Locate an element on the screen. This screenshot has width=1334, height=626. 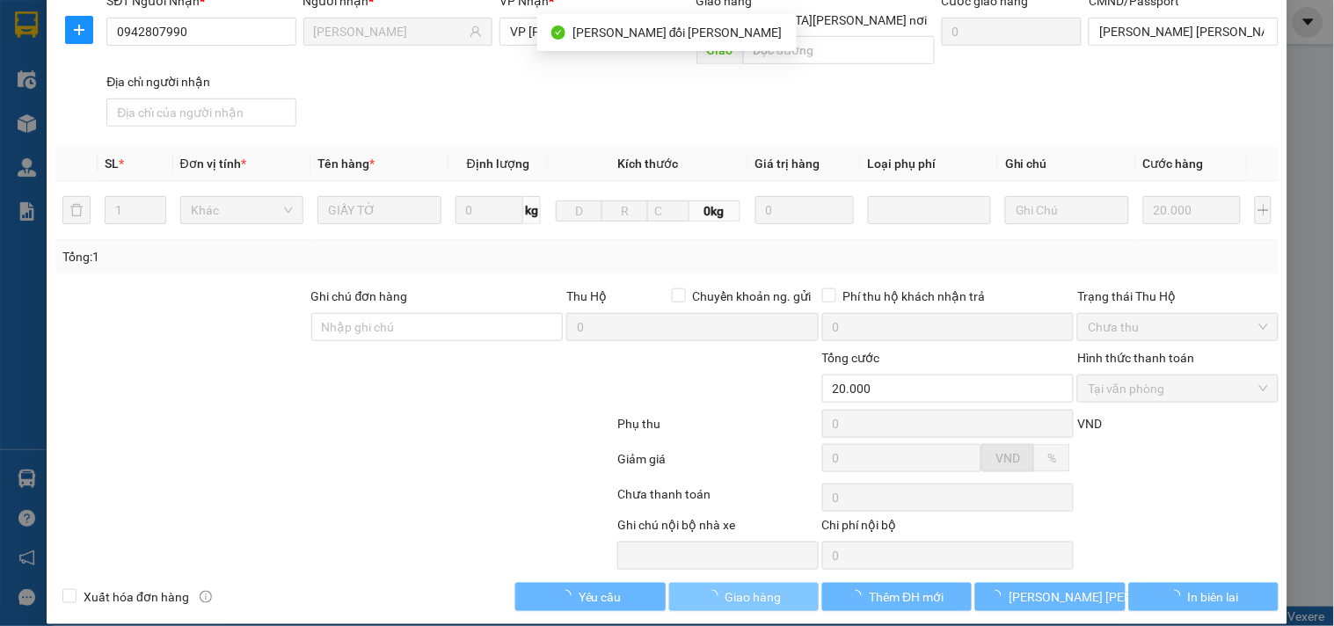
input: Dọc đường is located at coordinates (839, 50).